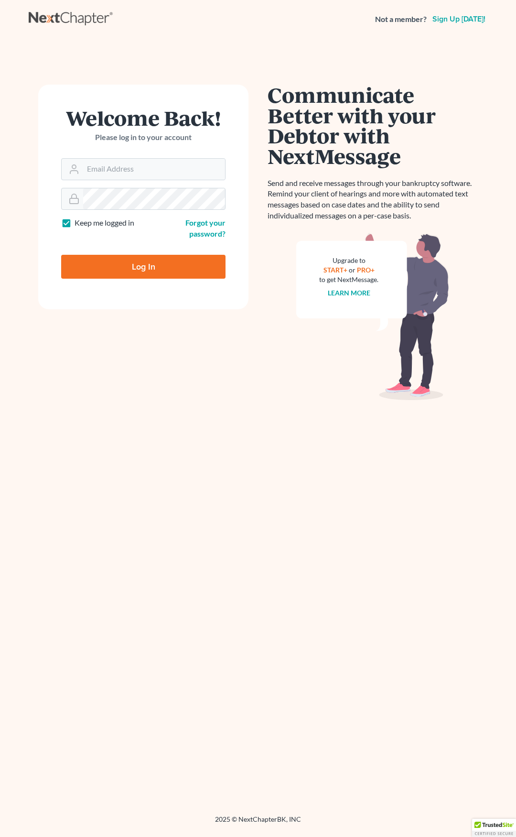 Image resolution: width=516 pixels, height=837 pixels. Describe the element at coordinates (373, 317) in the screenshot. I see `img: nextmessage_bg-59042aed3d76b12b5cd301f8e5b87938c9018125f34e5fa2b7a6b67550977c72.svg` at that location.